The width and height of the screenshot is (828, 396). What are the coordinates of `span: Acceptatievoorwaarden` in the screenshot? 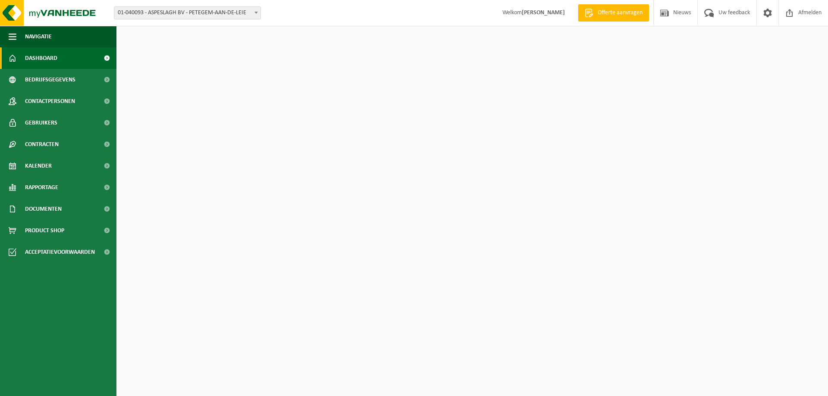 It's located at (60, 252).